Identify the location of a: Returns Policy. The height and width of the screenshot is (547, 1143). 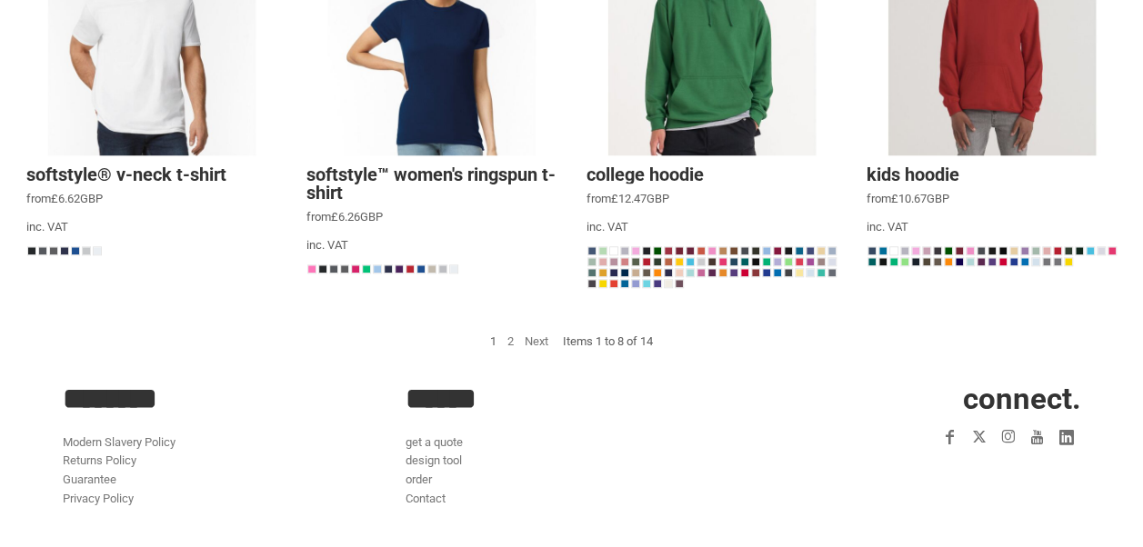
(99, 460).